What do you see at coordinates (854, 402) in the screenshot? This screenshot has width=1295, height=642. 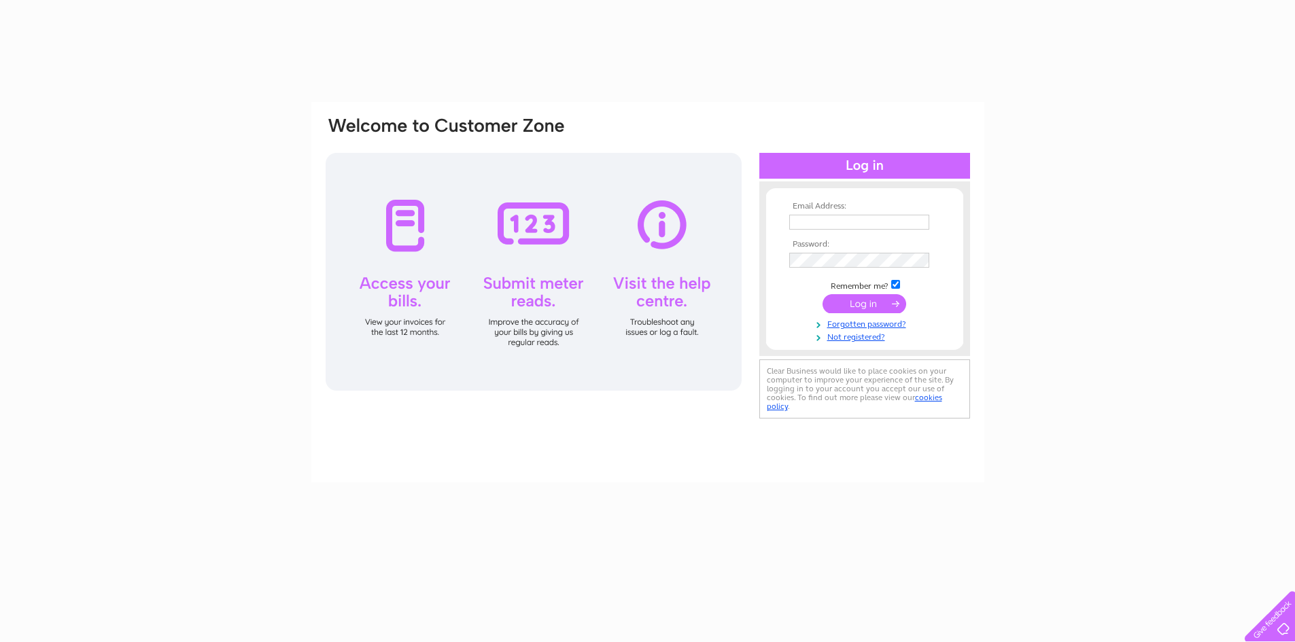 I see `a: cookies policy` at bounding box center [854, 402].